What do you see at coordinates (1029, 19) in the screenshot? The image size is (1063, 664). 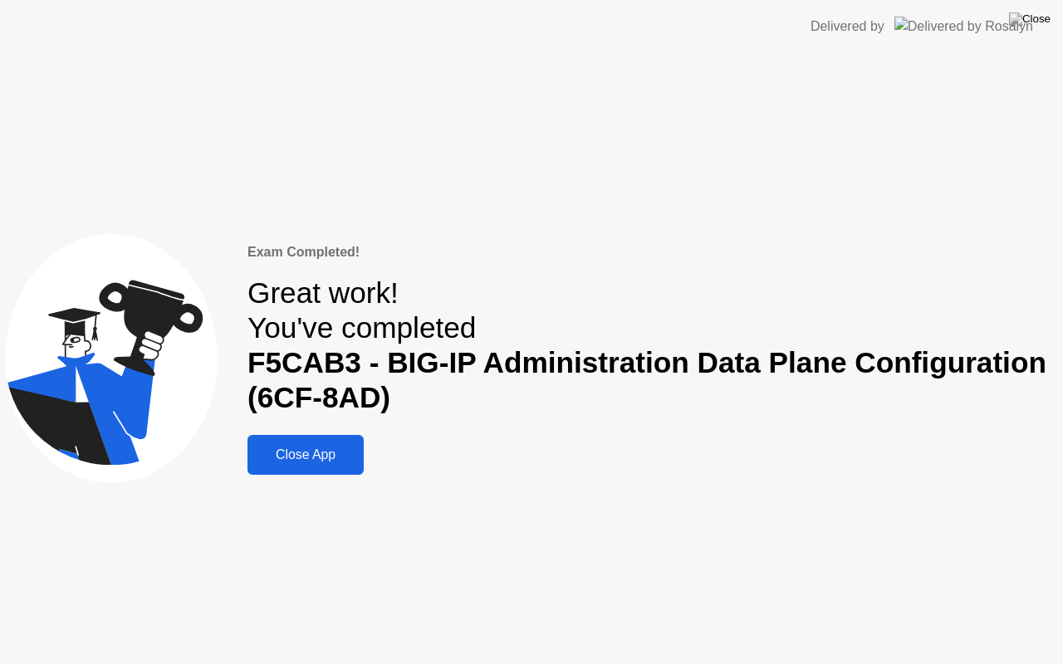 I see `img: Close` at bounding box center [1029, 19].